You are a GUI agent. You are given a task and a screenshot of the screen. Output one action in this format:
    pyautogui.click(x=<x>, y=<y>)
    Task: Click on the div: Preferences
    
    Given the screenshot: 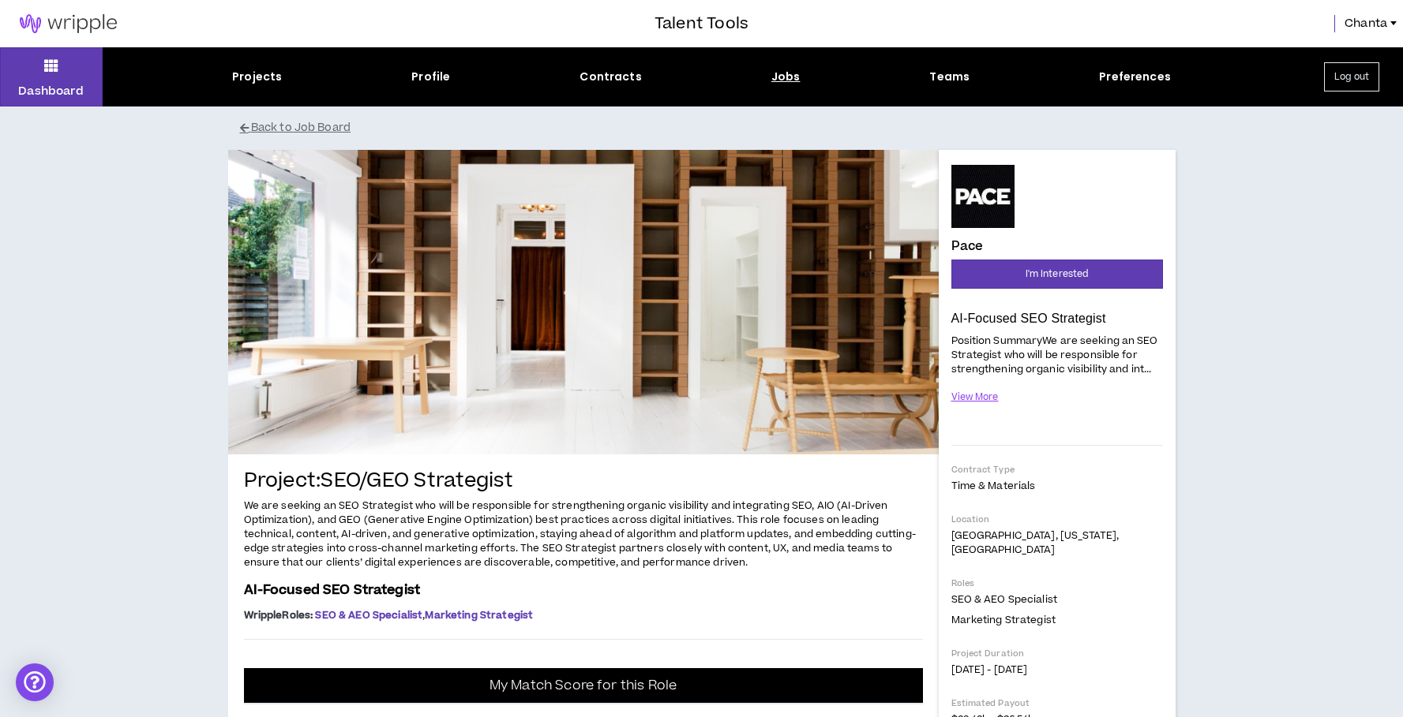 What is the action you would take?
    pyautogui.click(x=1134, y=77)
    